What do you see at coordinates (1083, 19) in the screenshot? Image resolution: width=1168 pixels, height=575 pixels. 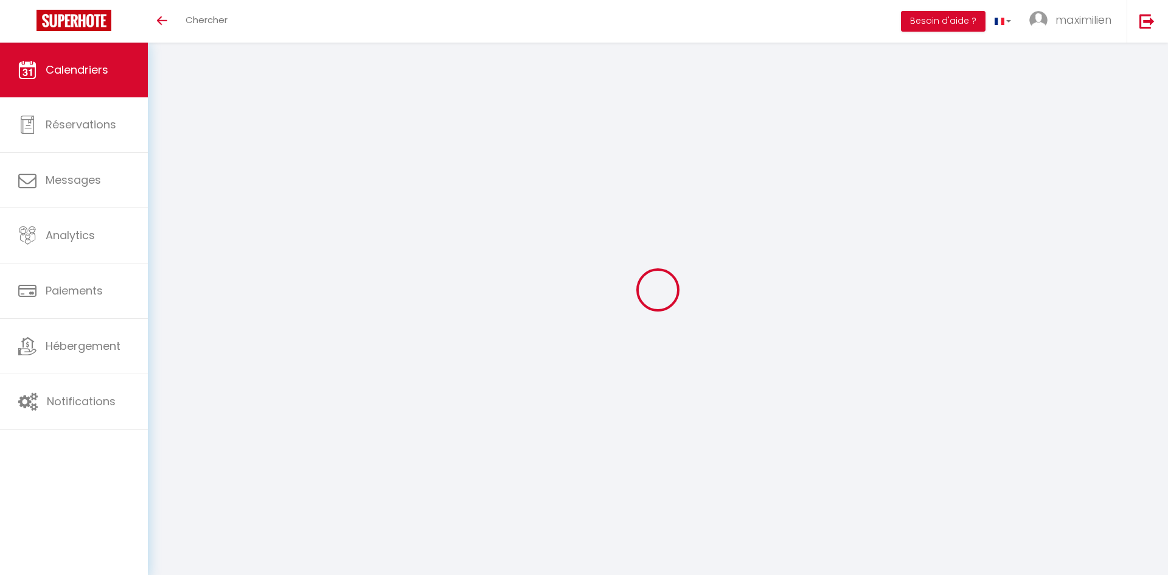 I see `span: maximilien` at bounding box center [1083, 19].